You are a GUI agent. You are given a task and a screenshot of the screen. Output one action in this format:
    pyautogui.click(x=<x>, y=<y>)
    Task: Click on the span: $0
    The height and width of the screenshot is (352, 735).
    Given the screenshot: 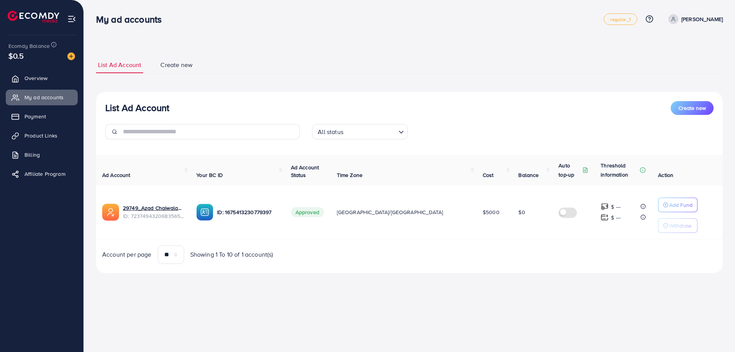 What is the action you would take?
    pyautogui.click(x=521, y=212)
    